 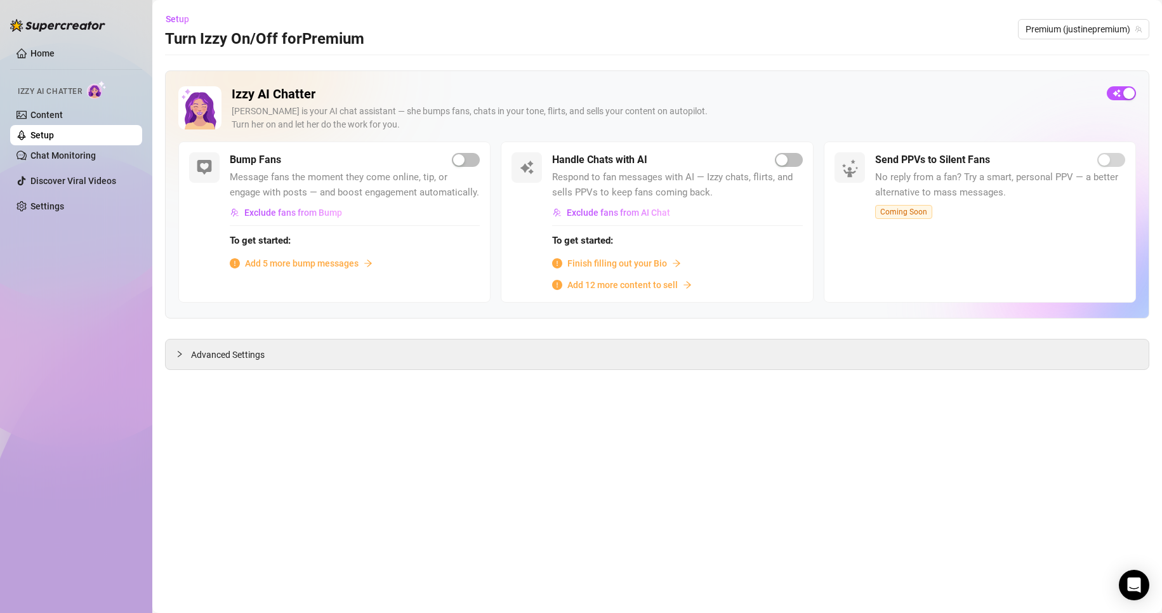 What do you see at coordinates (228, 355) in the screenshot?
I see `span: Advanced Settings` at bounding box center [228, 355].